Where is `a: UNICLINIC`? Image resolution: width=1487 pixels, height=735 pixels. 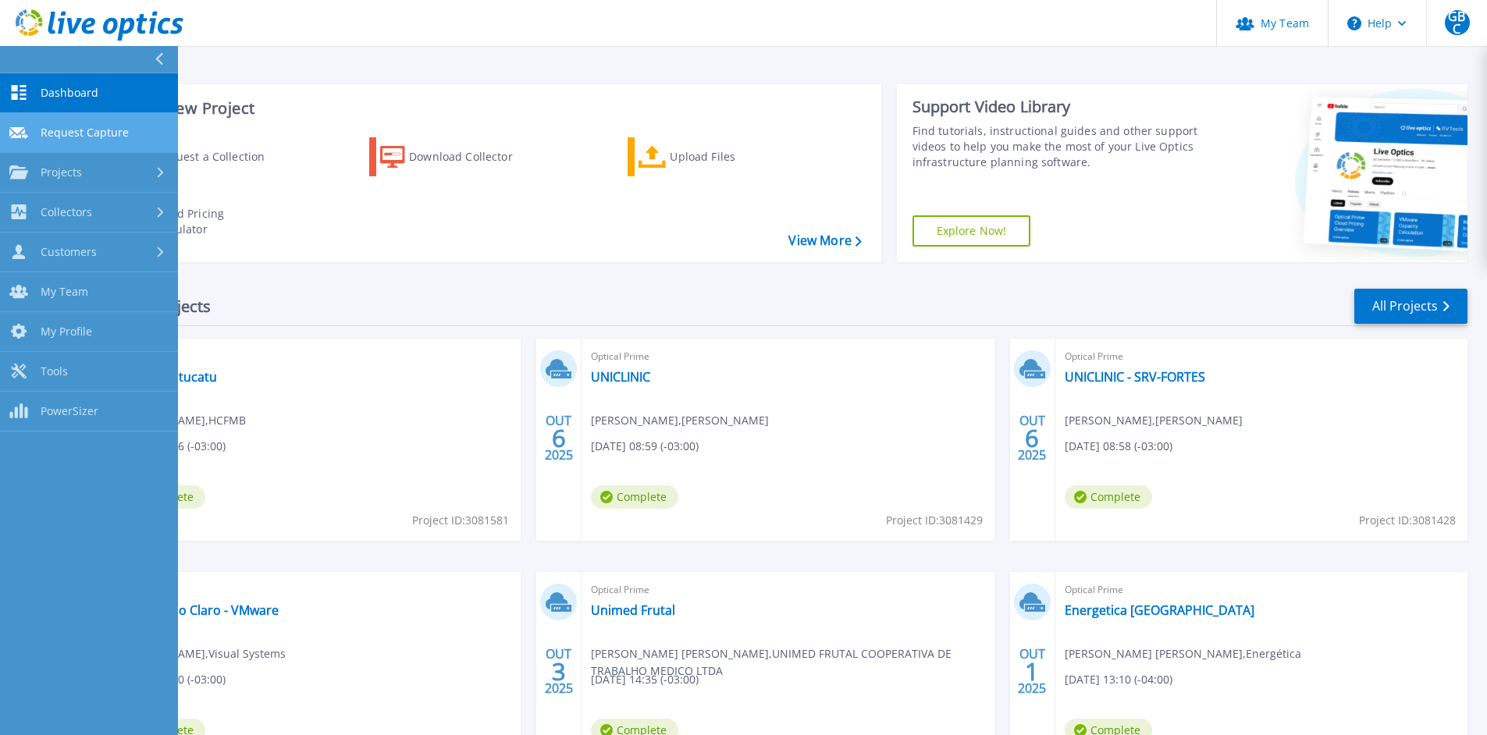 a: UNICLINIC is located at coordinates (620, 377).